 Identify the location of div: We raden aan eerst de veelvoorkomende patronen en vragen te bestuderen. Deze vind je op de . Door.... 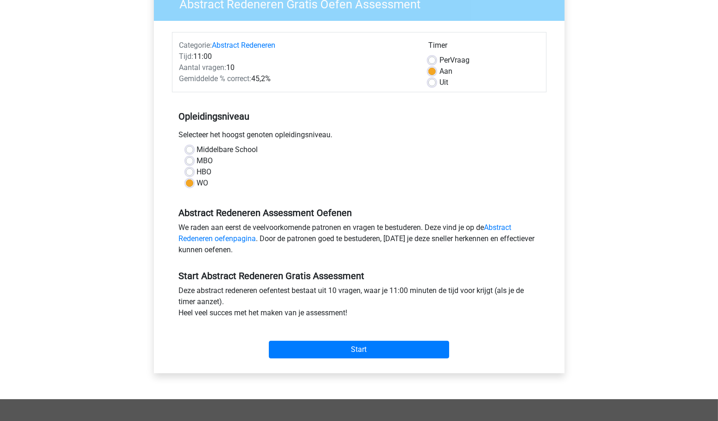
(359, 241).